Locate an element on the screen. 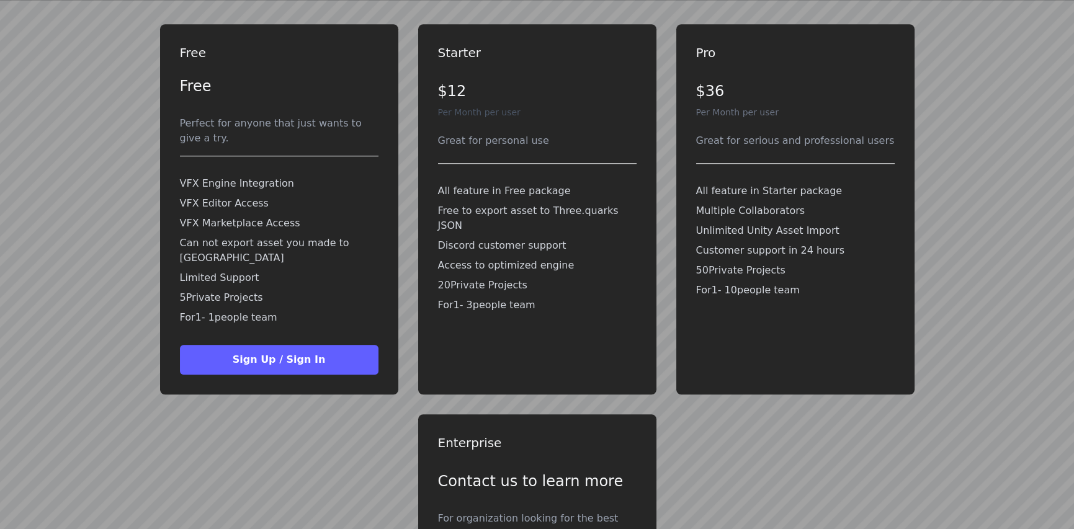 The height and width of the screenshot is (529, 1074). div: Great for personal use is located at coordinates (538, 141).